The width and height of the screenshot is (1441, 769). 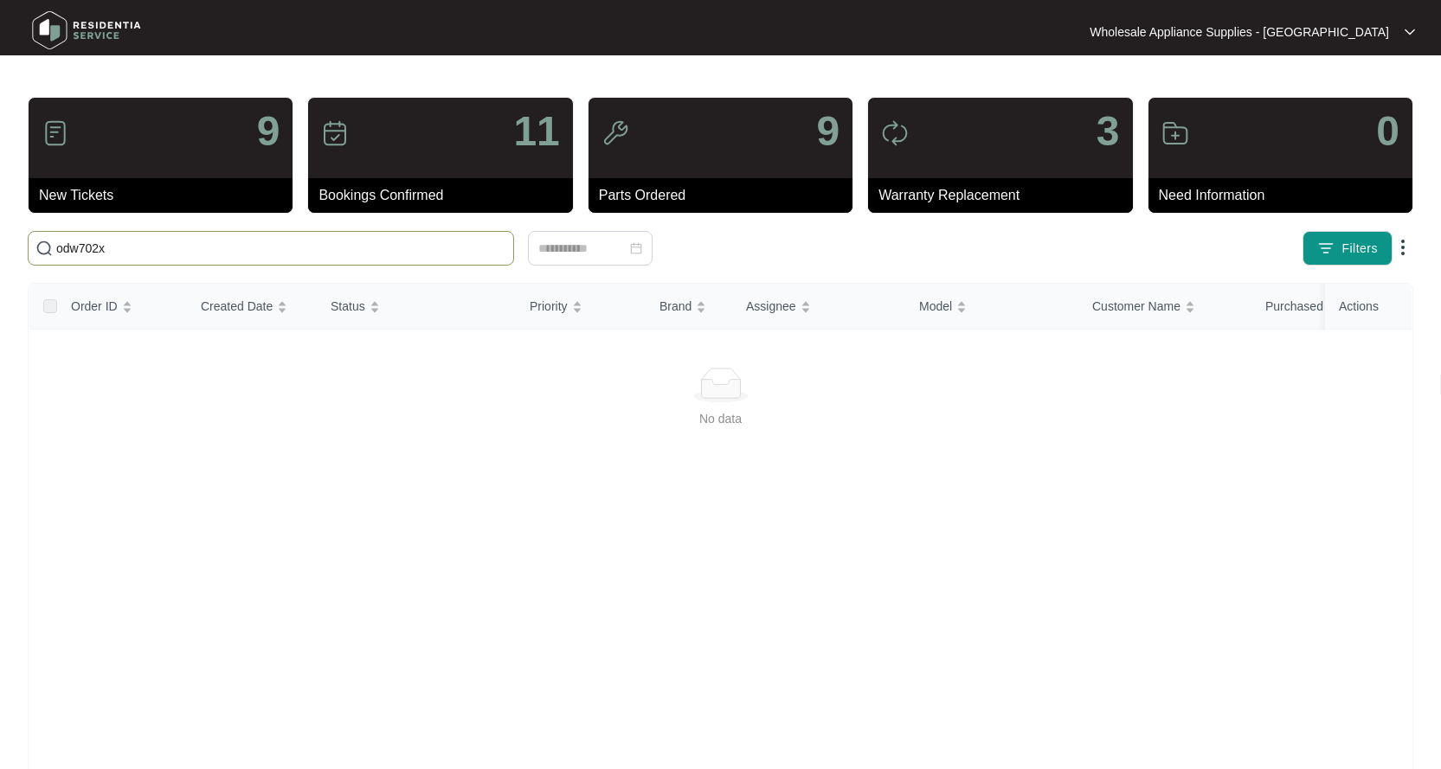 What do you see at coordinates (236, 306) in the screenshot?
I see `span: Created Date` at bounding box center [236, 306].